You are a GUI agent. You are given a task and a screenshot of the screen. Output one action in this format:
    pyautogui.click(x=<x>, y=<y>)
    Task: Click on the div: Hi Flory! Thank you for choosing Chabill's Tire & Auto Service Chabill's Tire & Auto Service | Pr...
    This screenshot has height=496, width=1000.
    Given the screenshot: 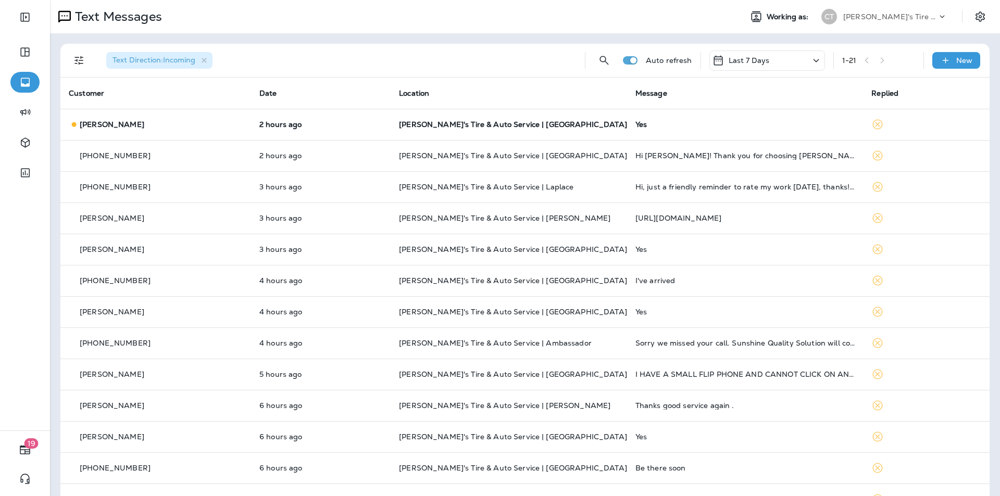 What is the action you would take?
    pyautogui.click(x=745, y=156)
    